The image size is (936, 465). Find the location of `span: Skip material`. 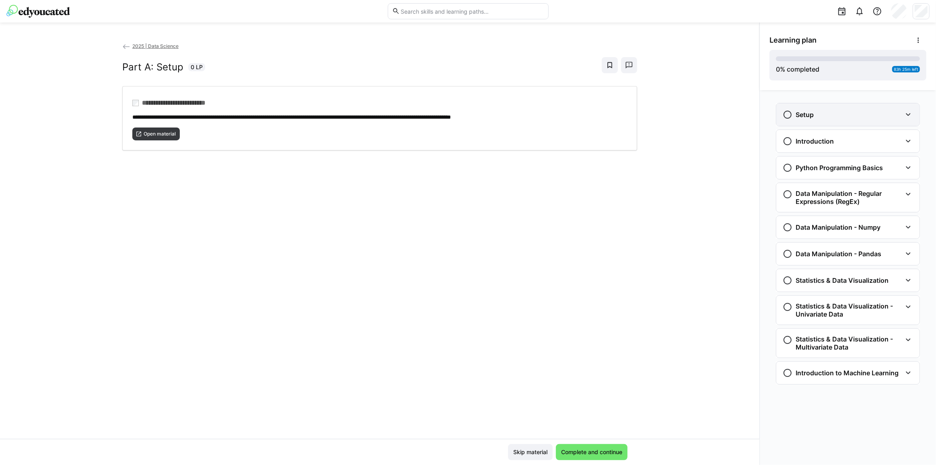

span: Skip material is located at coordinates (530, 452).